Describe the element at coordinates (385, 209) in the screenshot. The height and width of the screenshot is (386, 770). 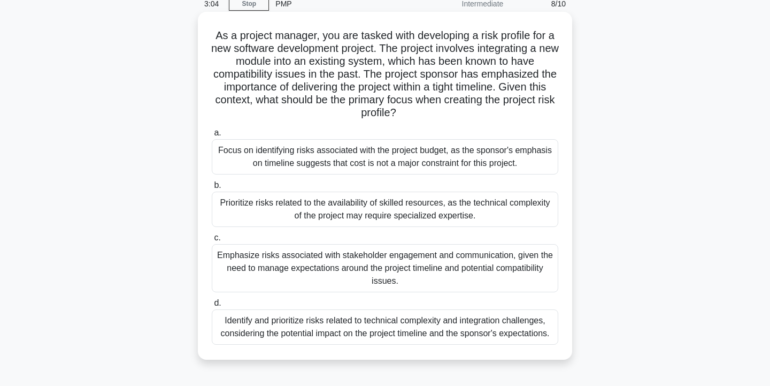
I see `div: Prioritize risks related to the availability of skilled resources, as the technical complexity of...` at that location.